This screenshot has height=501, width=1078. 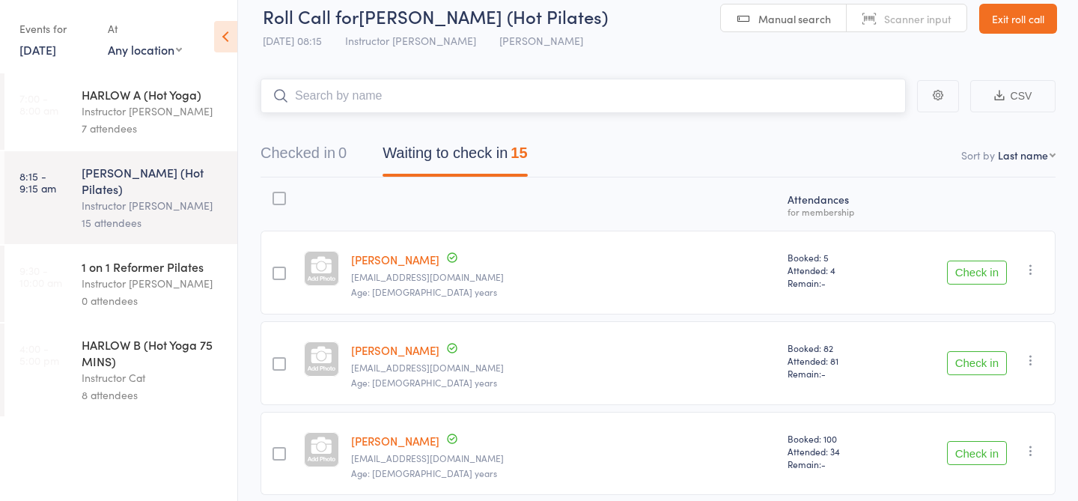 I want to click on div: HARLOW A (Hot Yoga), so click(x=153, y=94).